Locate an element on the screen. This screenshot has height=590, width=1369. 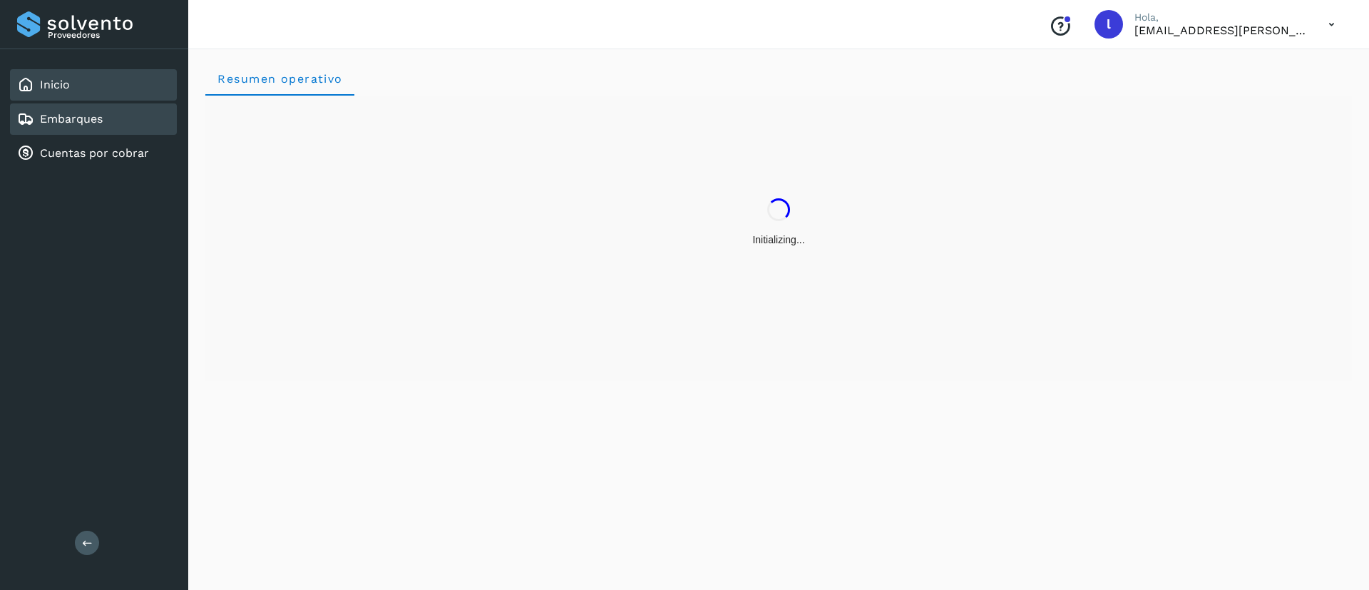
a: Embarques is located at coordinates (71, 118).